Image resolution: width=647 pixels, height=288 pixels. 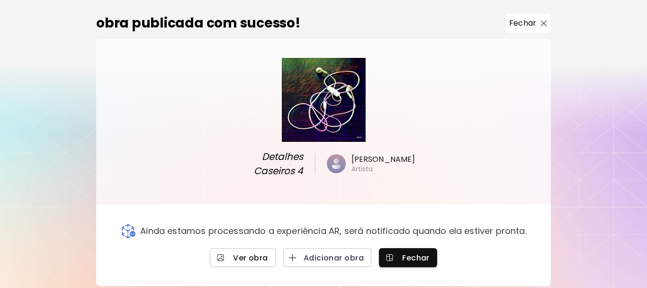 I want to click on span: Detalhes Caseiros 4, so click(x=262, y=163).